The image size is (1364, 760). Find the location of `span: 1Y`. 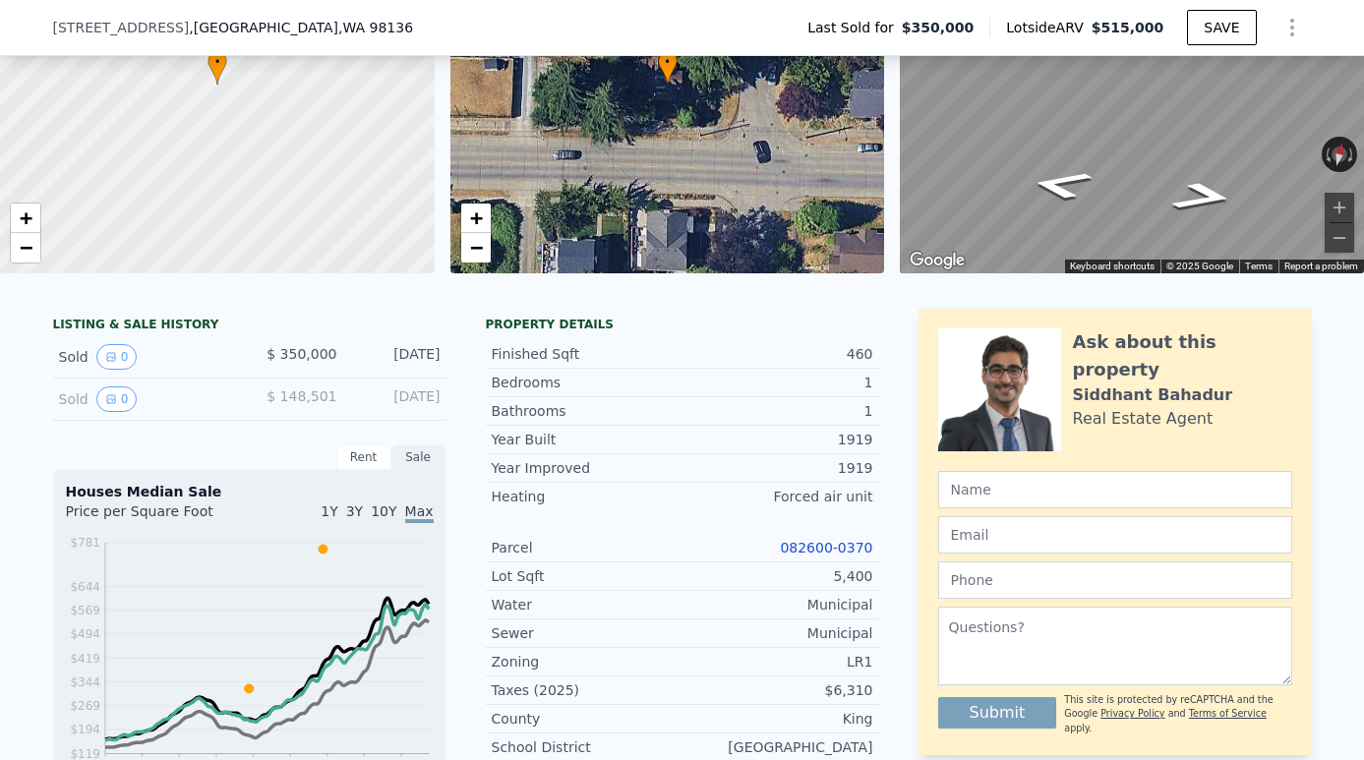

span: 1Y is located at coordinates (328, 511).